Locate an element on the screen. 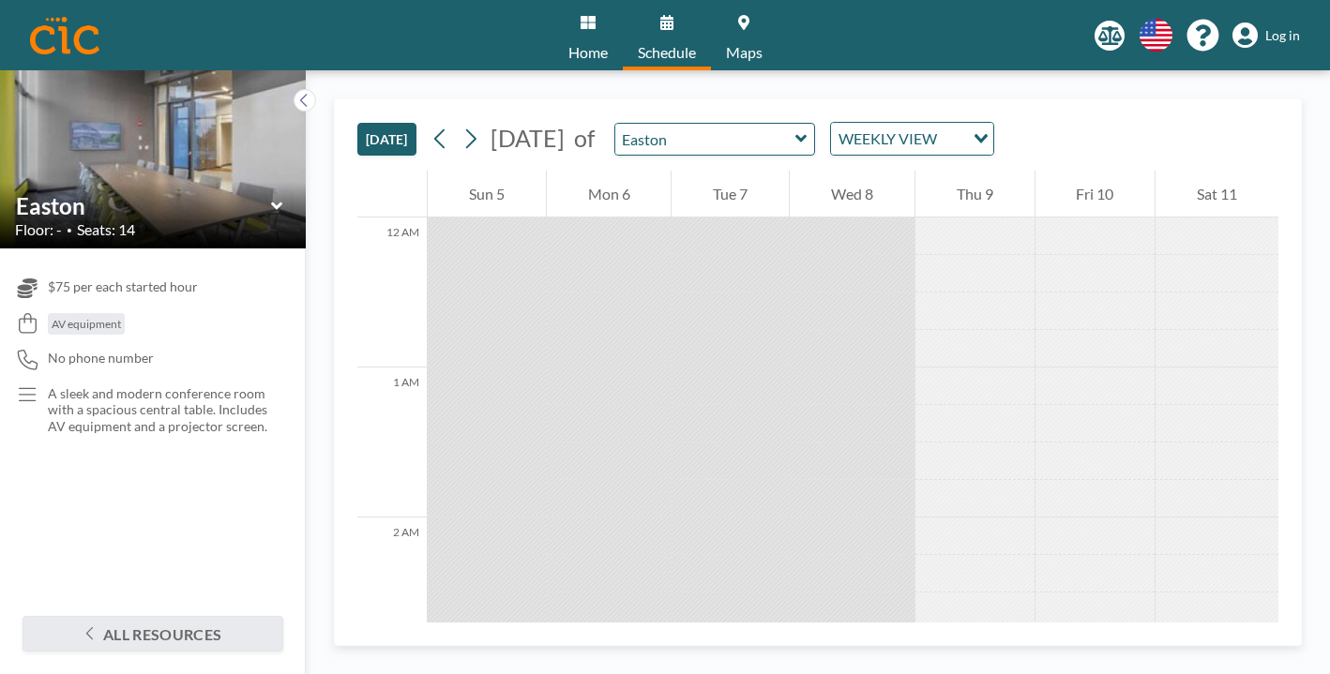 This screenshot has height=674, width=1330. p: A sleek and modern conference room with a spacious central table. Includes AV equipment and a pro... is located at coordinates (158, 410).